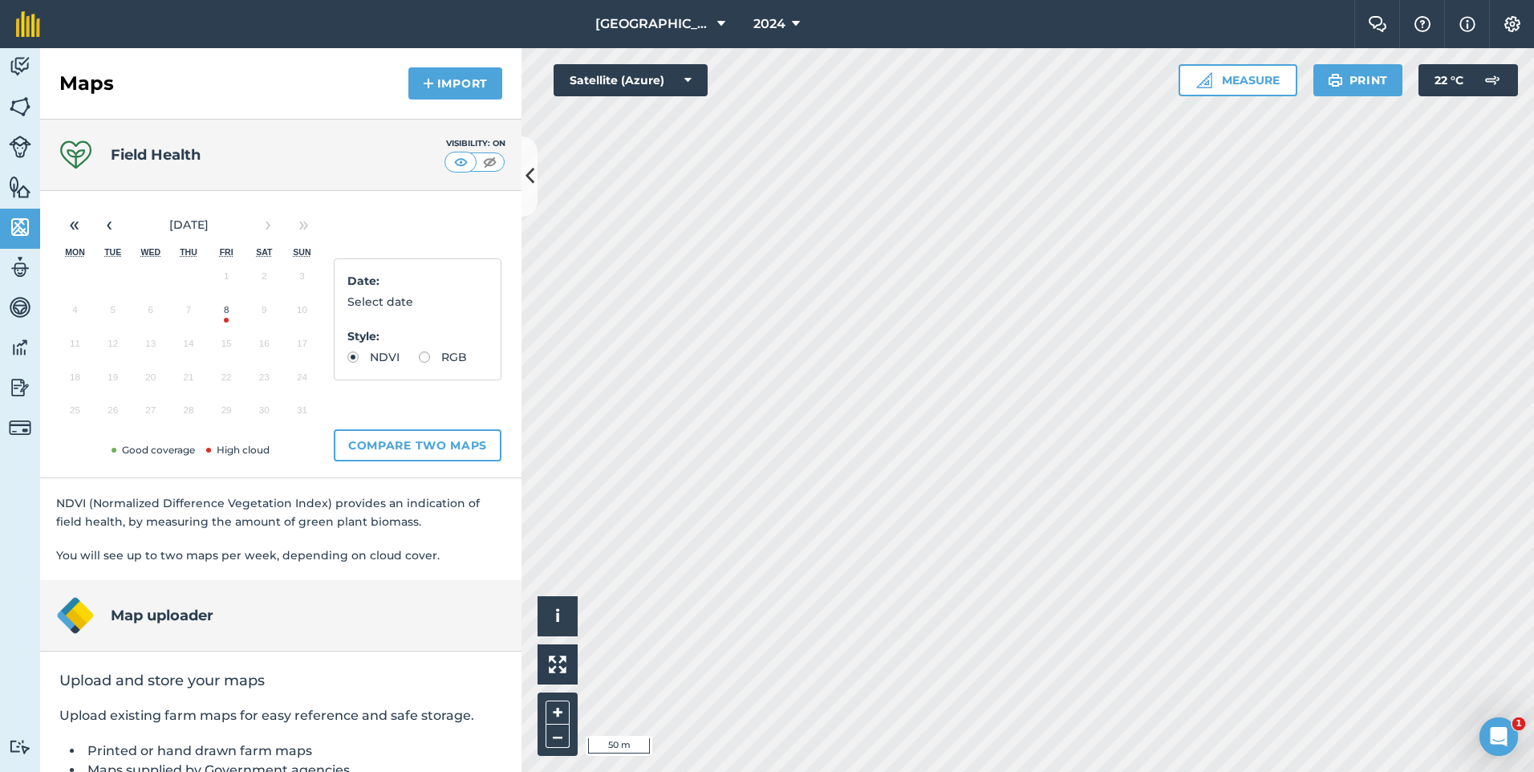  What do you see at coordinates (417, 302) in the screenshot?
I see `p: Select date` at bounding box center [417, 302].